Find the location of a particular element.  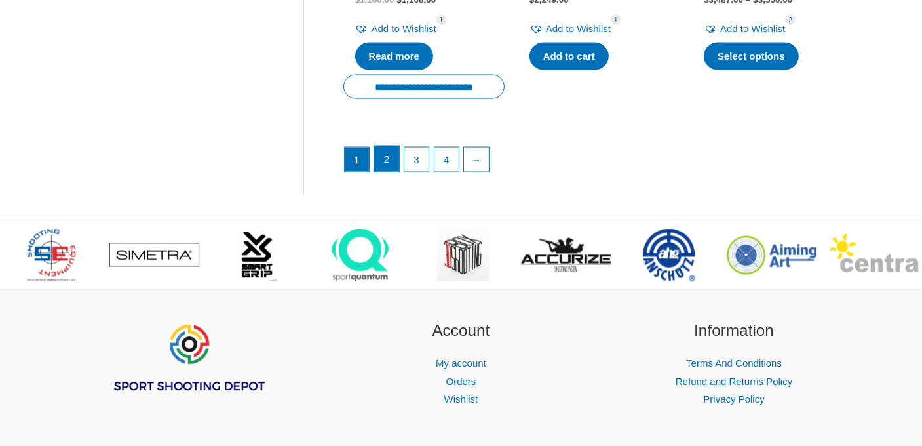

a: Page 2 is located at coordinates (387, 159).